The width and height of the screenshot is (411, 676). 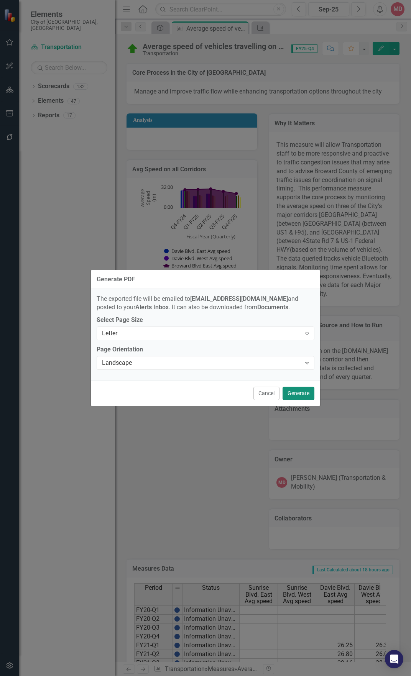 What do you see at coordinates (206, 320) in the screenshot?
I see `label: Select Page Size` at bounding box center [206, 320].